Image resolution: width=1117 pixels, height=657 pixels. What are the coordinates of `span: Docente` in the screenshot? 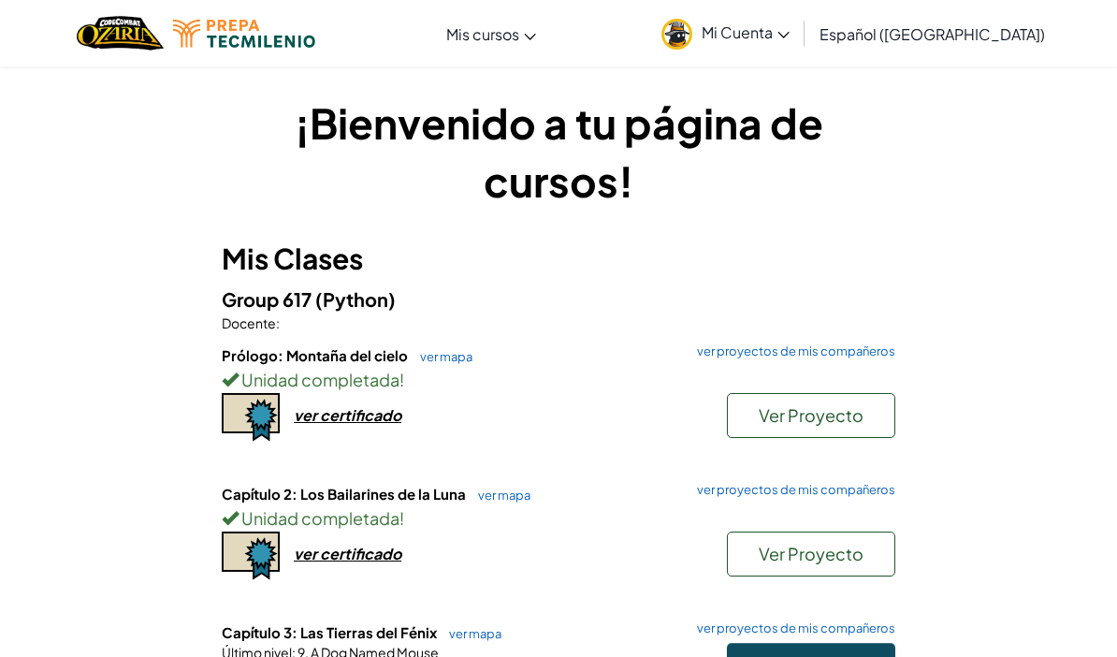 It's located at (249, 323).